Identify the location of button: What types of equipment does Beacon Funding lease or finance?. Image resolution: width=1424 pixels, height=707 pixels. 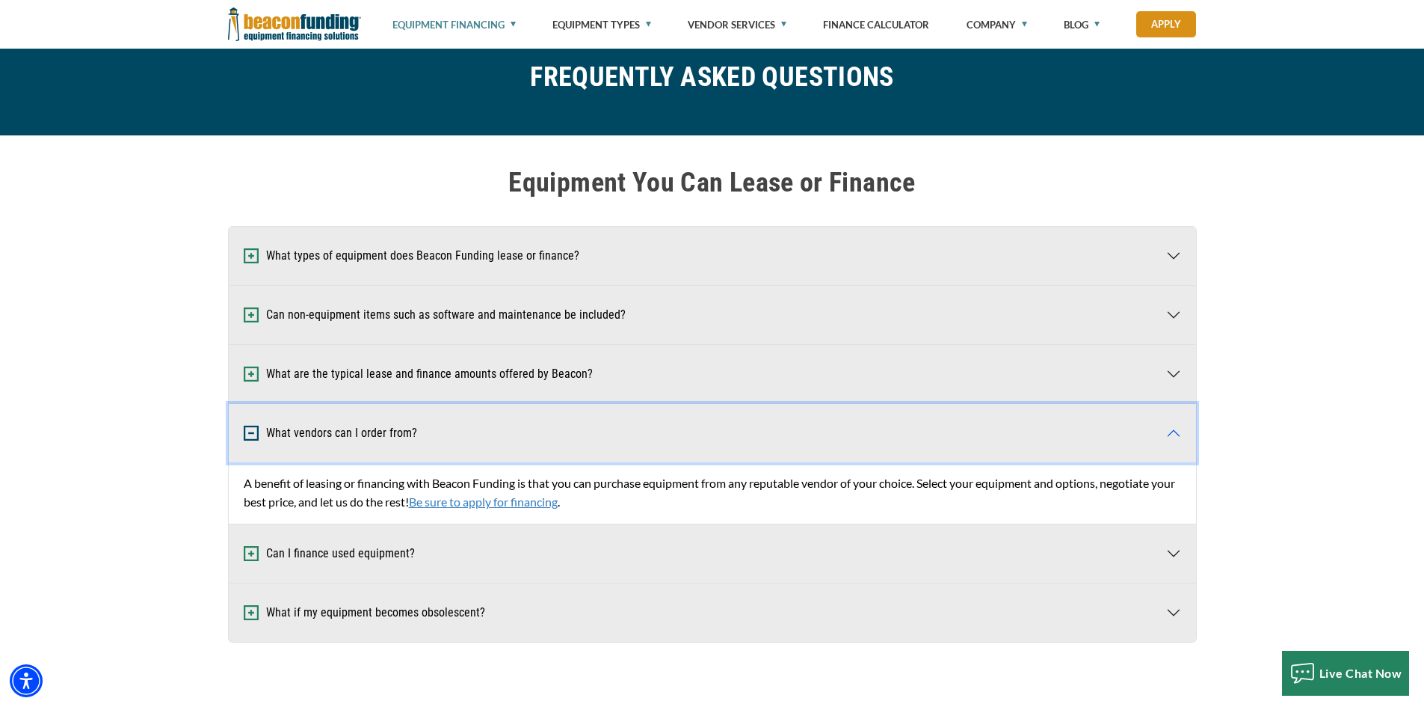
(713, 256).